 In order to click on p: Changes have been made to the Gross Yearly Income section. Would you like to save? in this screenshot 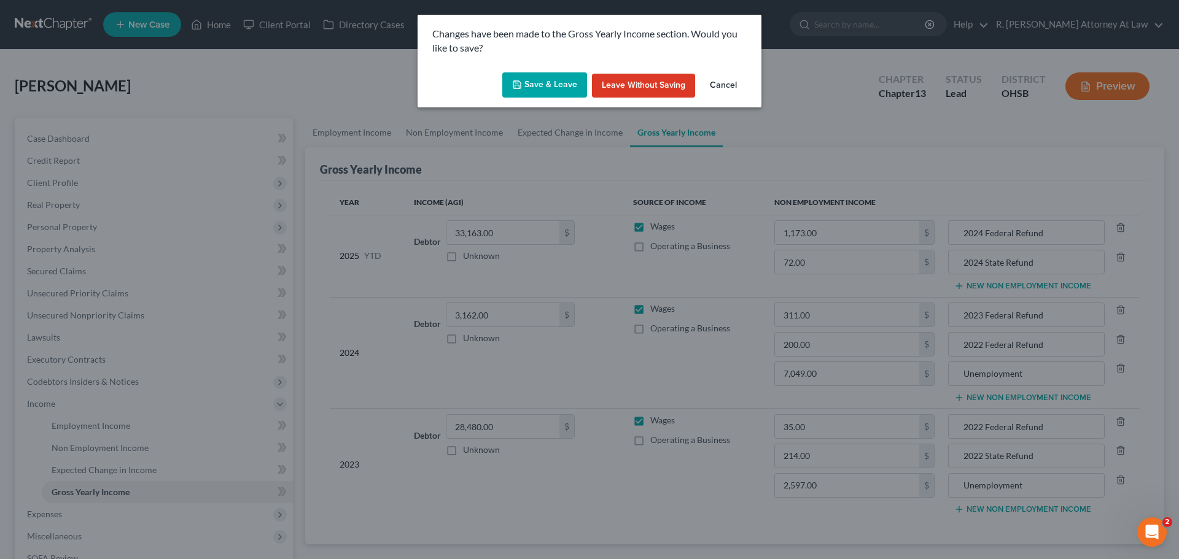, I will do `click(590, 41)`.